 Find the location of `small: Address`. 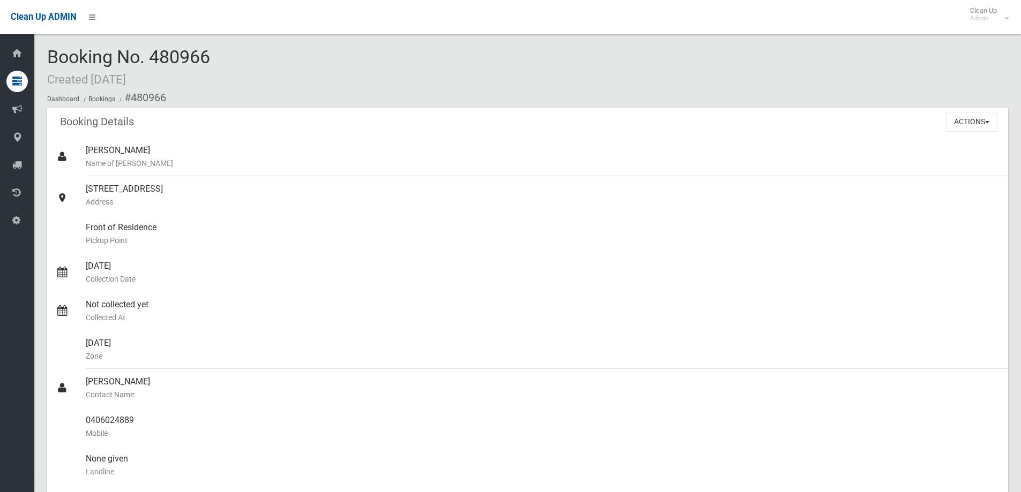

small: Address is located at coordinates (542, 202).